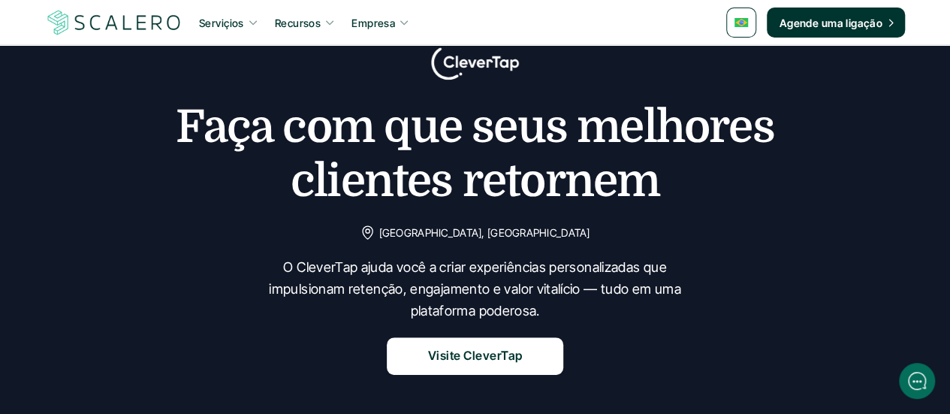  What do you see at coordinates (149, 48) in the screenshot?
I see `h1: Hi! Welcome to Scalero.` at bounding box center [149, 48].